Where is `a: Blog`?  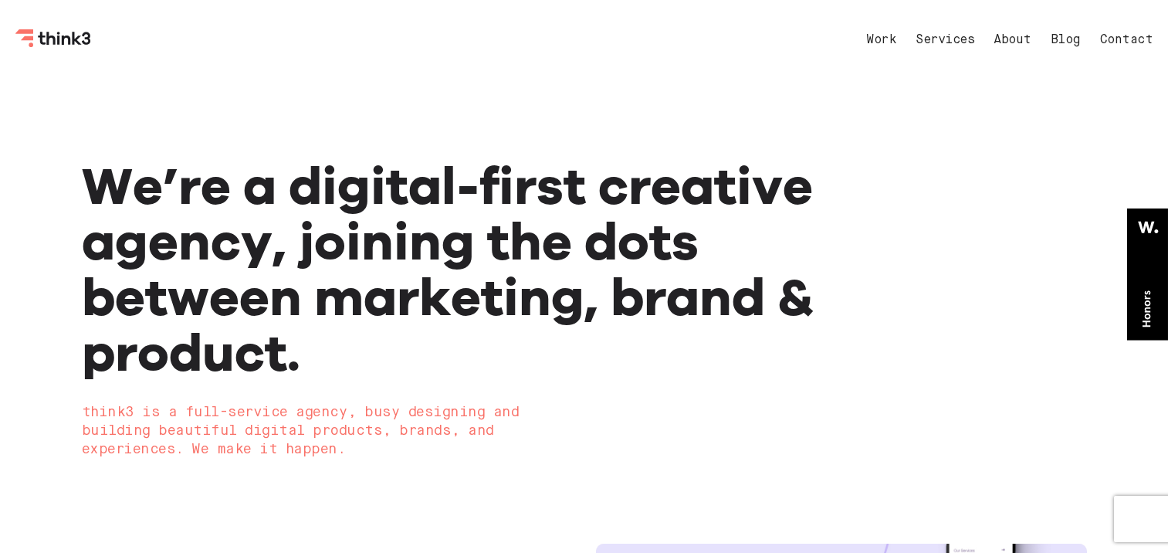
a: Blog is located at coordinates (1065, 40).